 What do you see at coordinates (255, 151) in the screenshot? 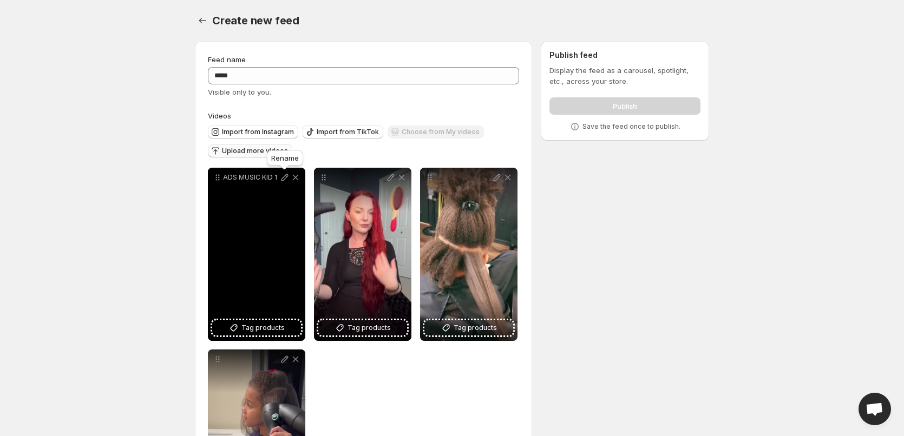
I see `span: Upload more videos` at bounding box center [255, 151].